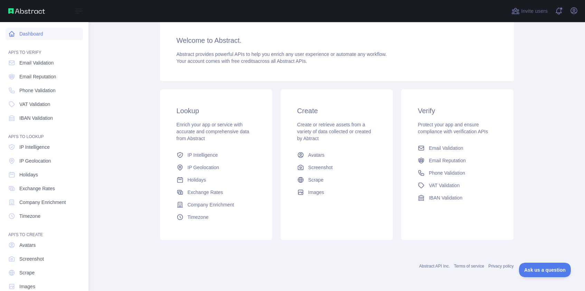 Image resolution: width=585 pixels, height=291 pixels. Describe the element at coordinates (337, 40) in the screenshot. I see `h3: Welcome to Abstract.` at that location.